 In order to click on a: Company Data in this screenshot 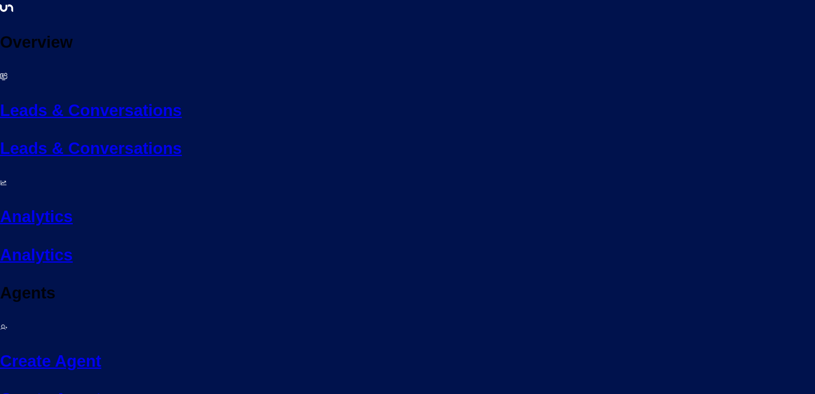, I will do `click(12, 275)`.